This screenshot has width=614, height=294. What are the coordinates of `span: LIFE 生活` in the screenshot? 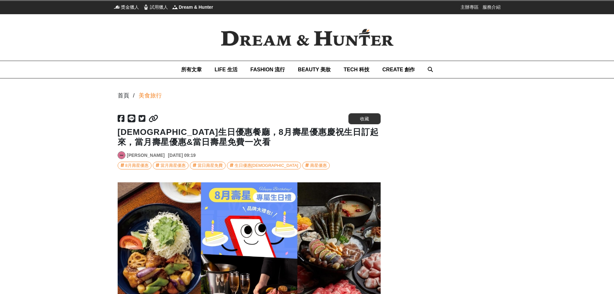 It's located at (226, 69).